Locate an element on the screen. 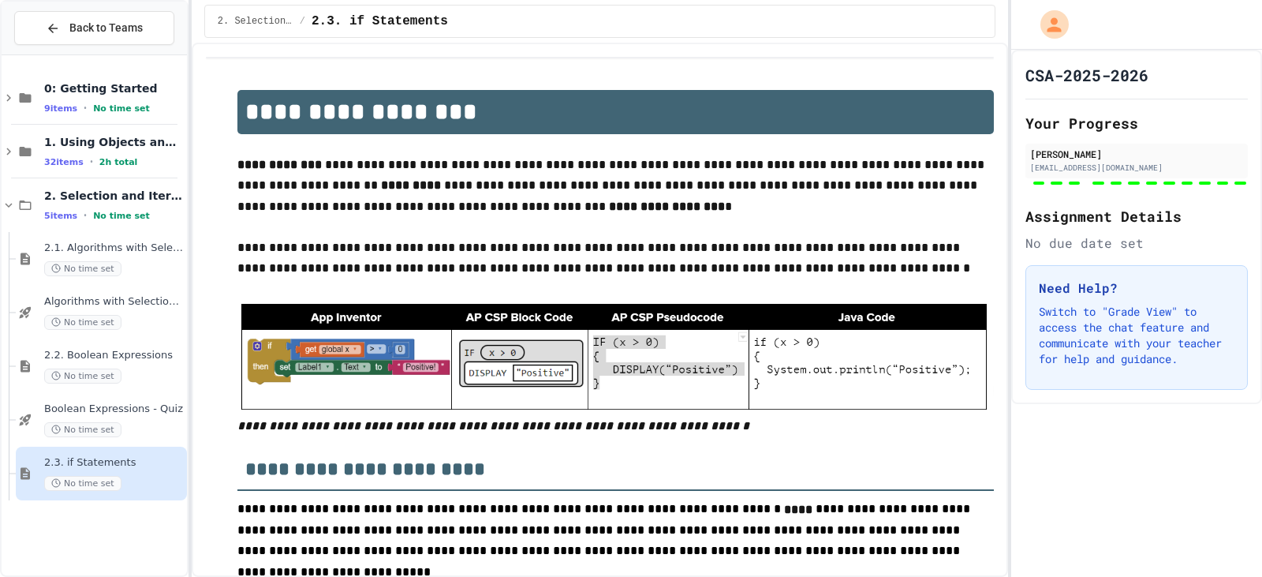 The image size is (1262, 577). span: Boolean Expressions - Quiz is located at coordinates (114, 409).